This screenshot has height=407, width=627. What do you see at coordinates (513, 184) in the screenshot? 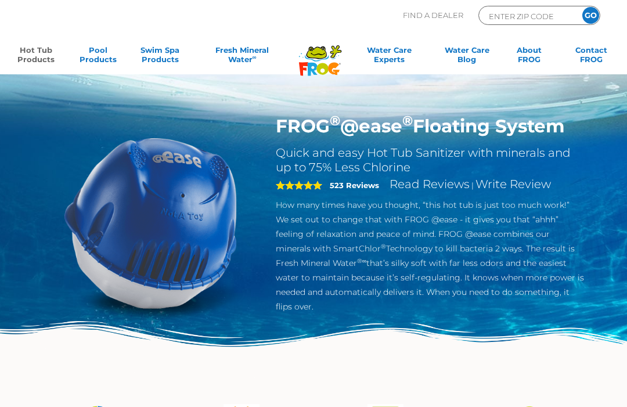
I see `a: Write Review` at bounding box center [513, 184].